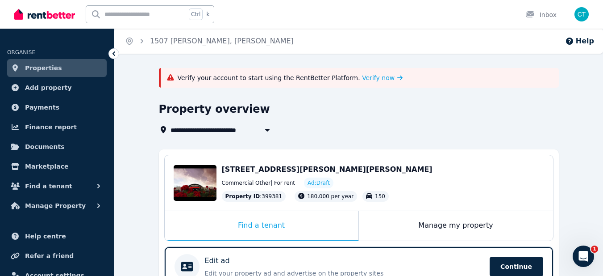 This screenshot has height=276, width=603. Describe the element at coordinates (43, 68) in the screenshot. I see `span: Properties` at that location.